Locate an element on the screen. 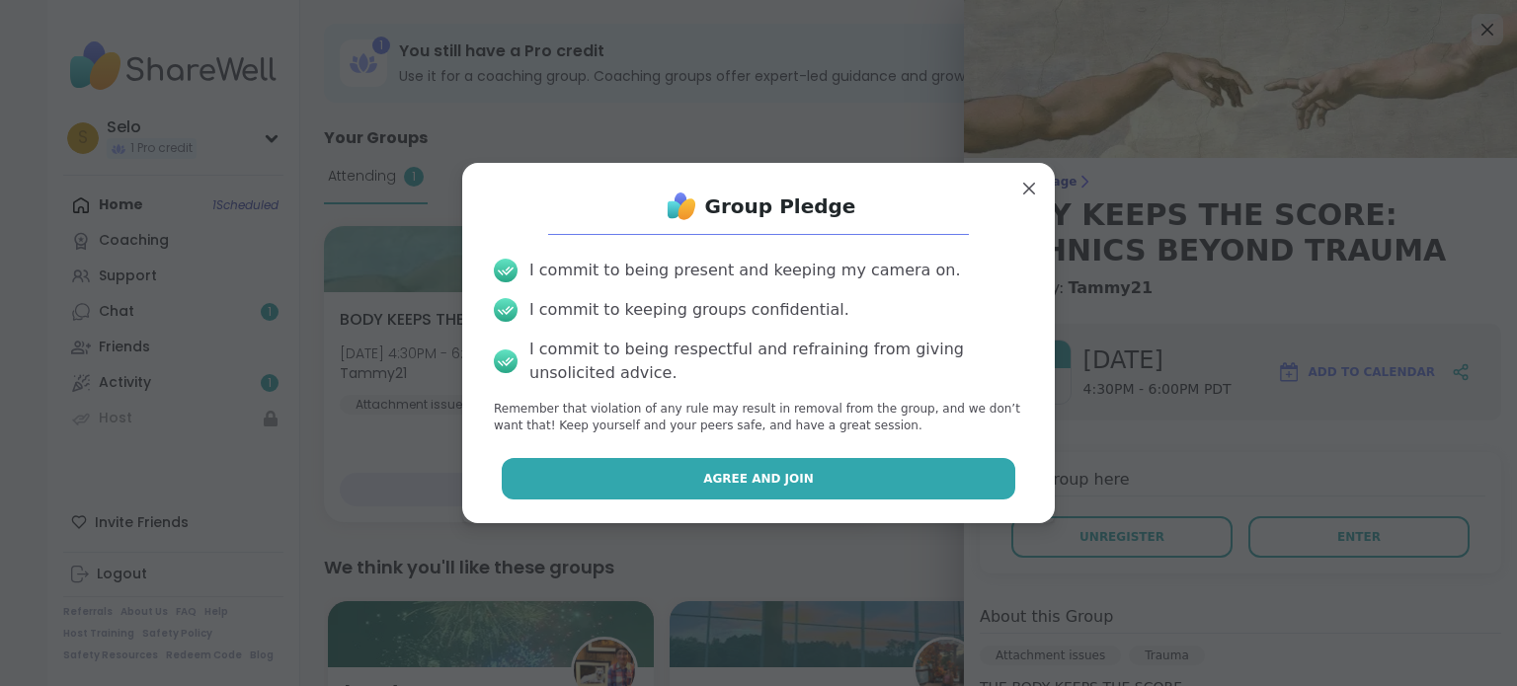 The height and width of the screenshot is (686, 1517). div: I commit to being present and keeping my camera on. is located at coordinates (745, 271).